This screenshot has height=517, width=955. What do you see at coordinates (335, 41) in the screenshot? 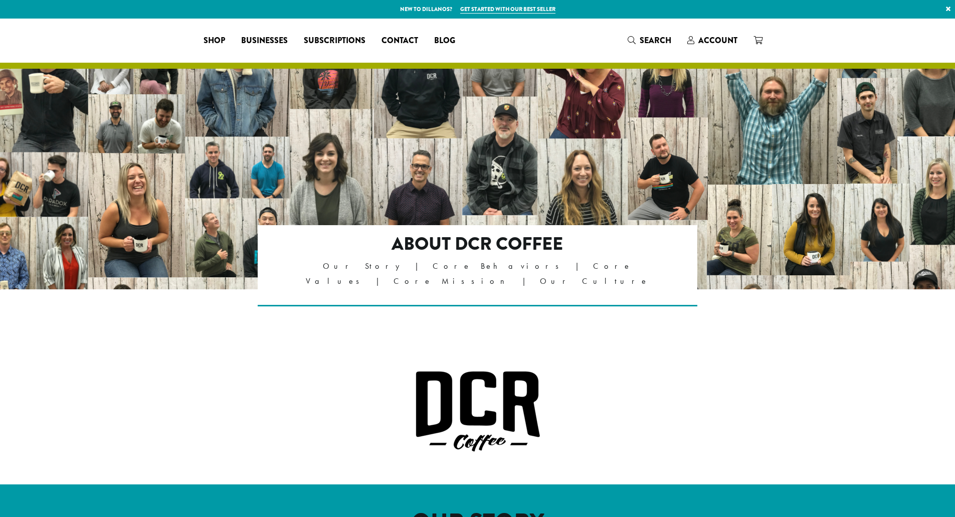
I see `span: Subscriptions` at bounding box center [335, 41].